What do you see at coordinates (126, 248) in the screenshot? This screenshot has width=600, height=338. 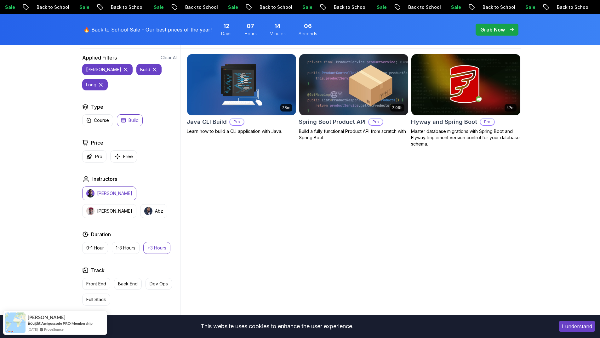 I see `button: 1-3 Hours` at bounding box center [126, 248].